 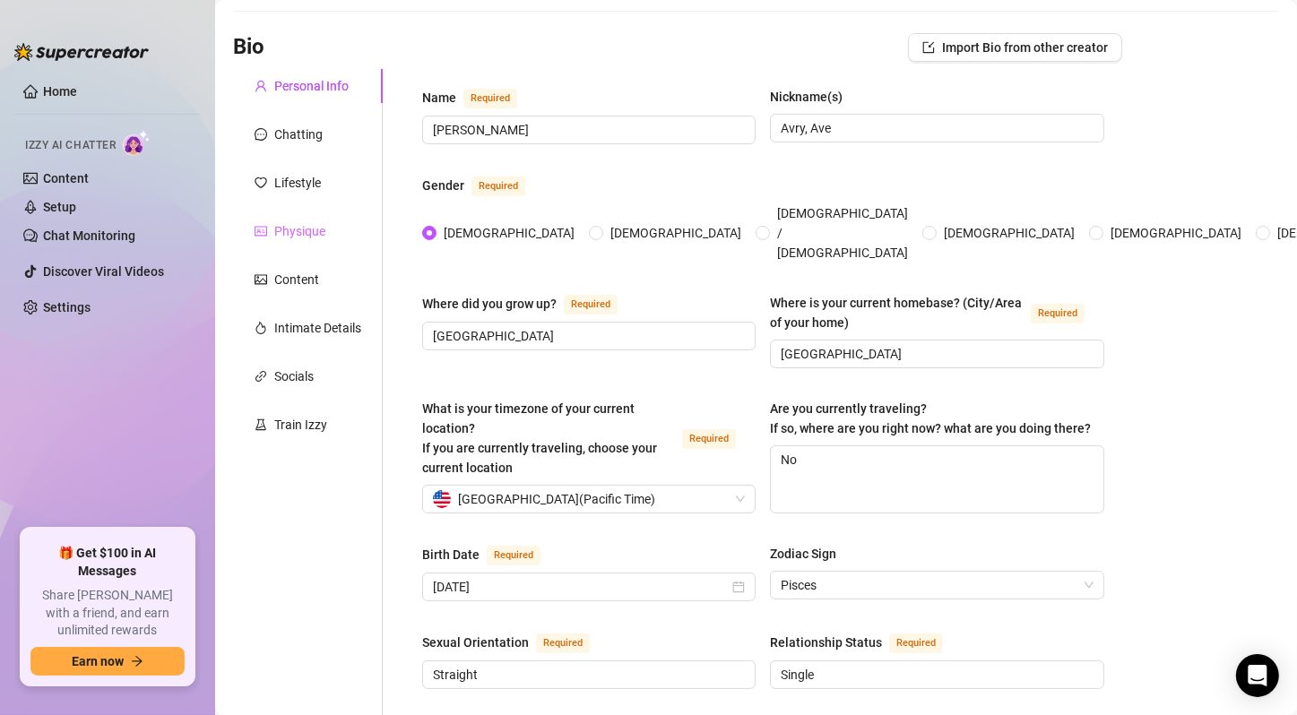 I want to click on span: idcard, so click(x=261, y=231).